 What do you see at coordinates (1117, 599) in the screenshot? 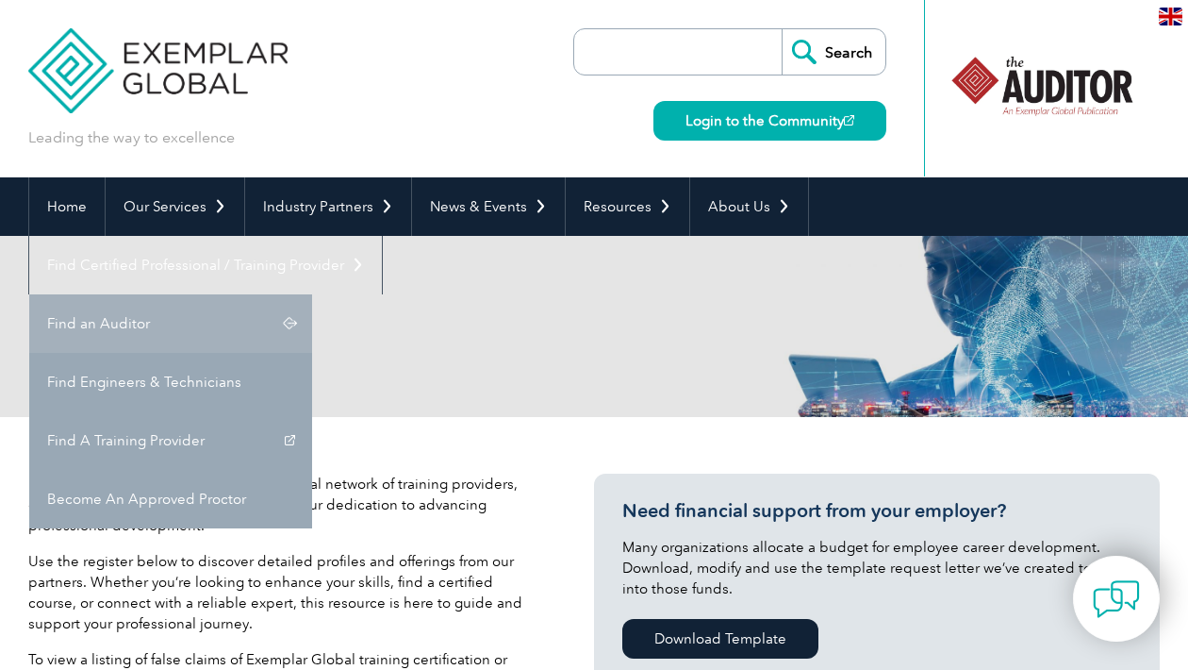
I see `img: contact-chat.png` at bounding box center [1117, 599].